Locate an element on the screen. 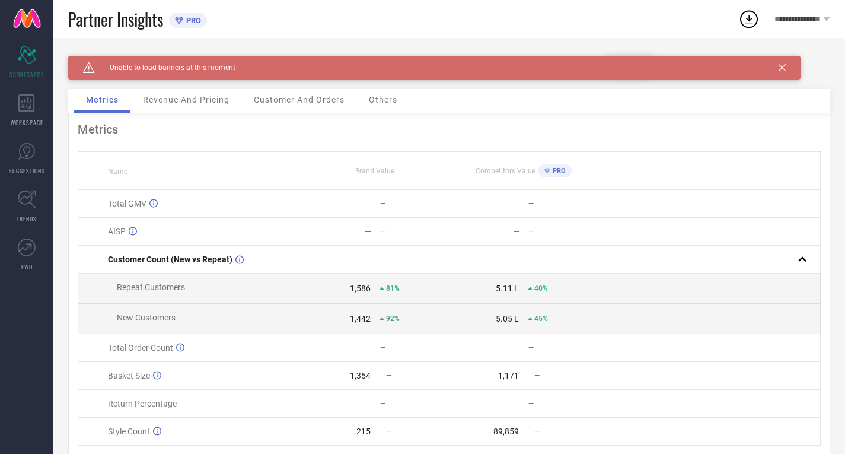 This screenshot has height=454, width=845. div: Open download list is located at coordinates (749, 19).